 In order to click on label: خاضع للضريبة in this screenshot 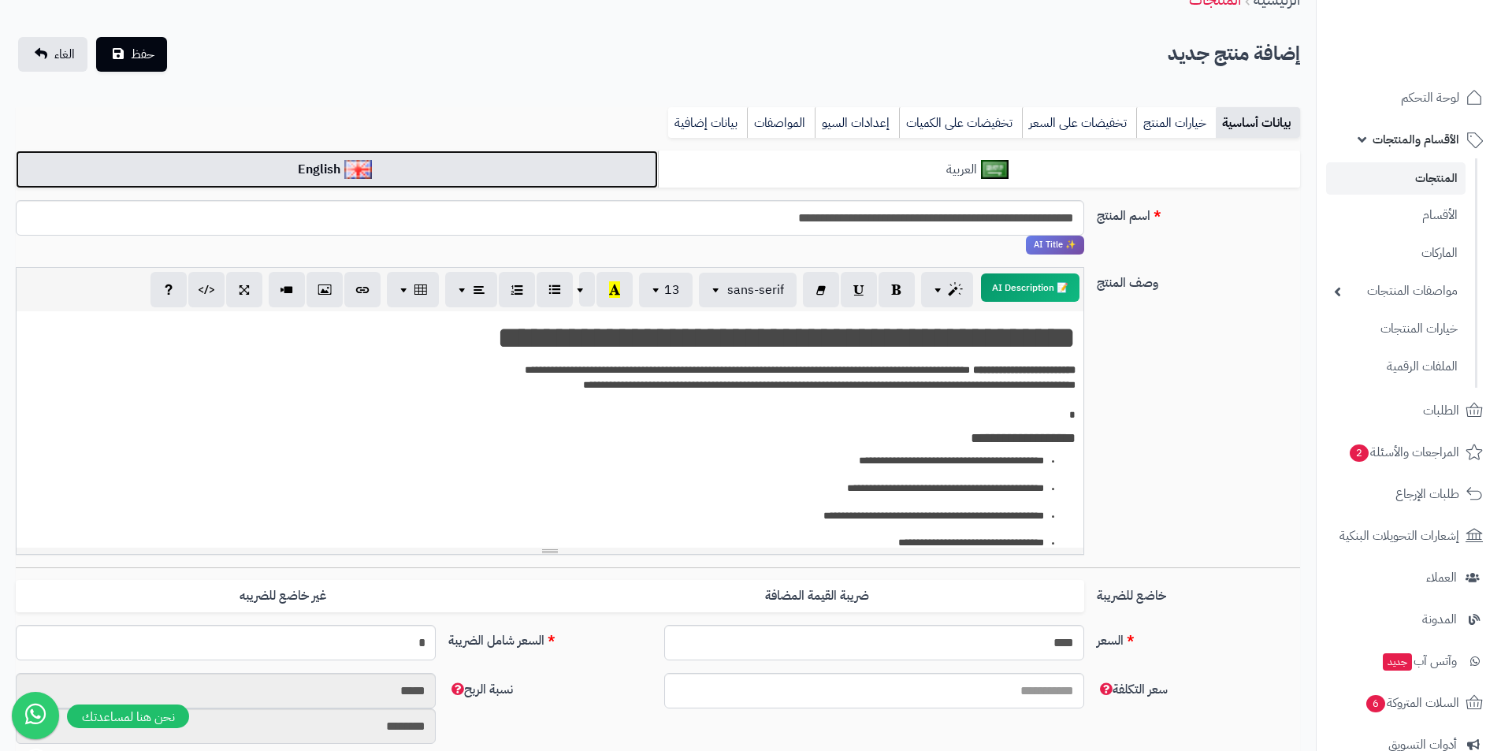, I will do `click(1199, 593)`.